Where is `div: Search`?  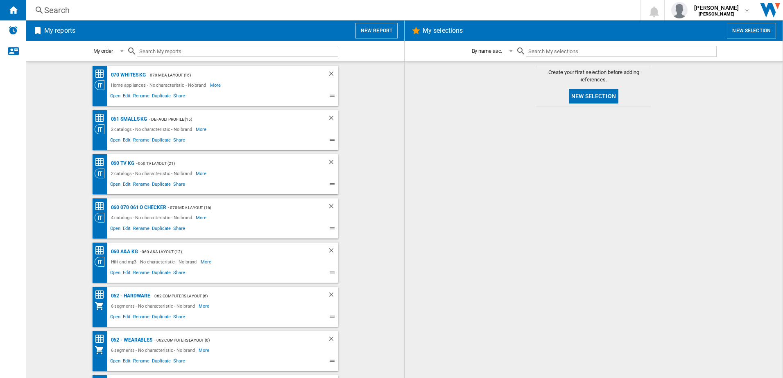 div: Search is located at coordinates (332, 10).